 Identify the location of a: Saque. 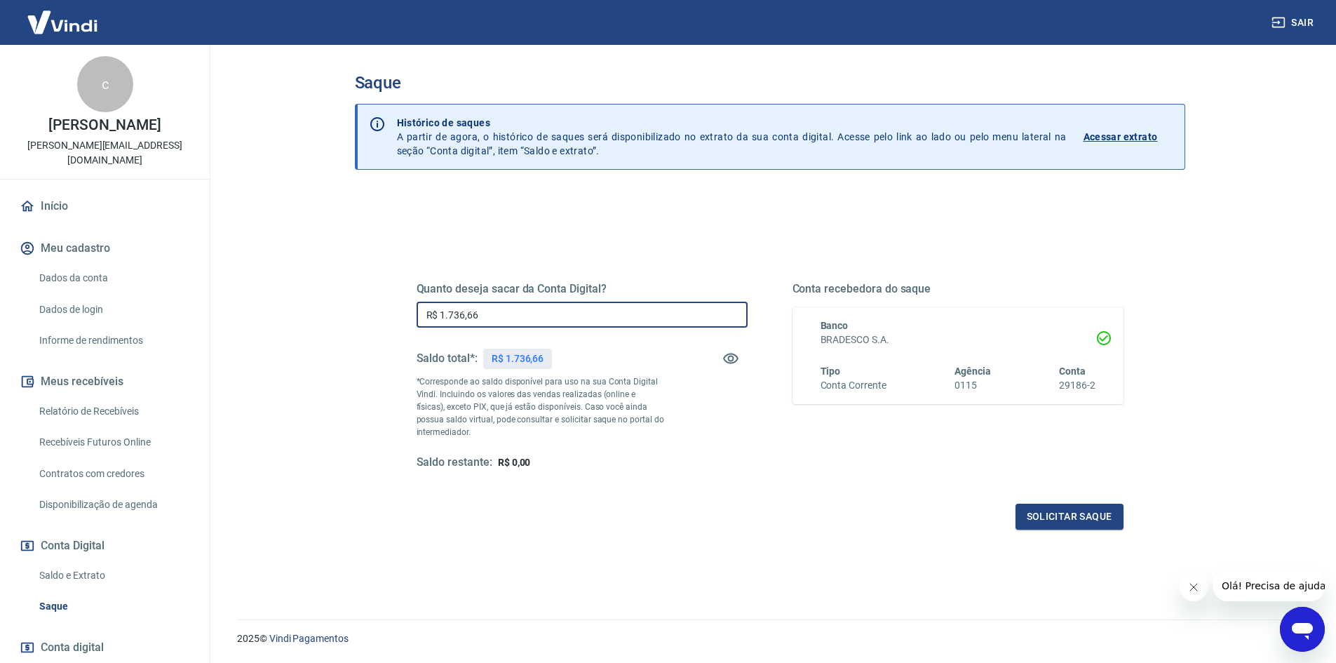
(113, 606).